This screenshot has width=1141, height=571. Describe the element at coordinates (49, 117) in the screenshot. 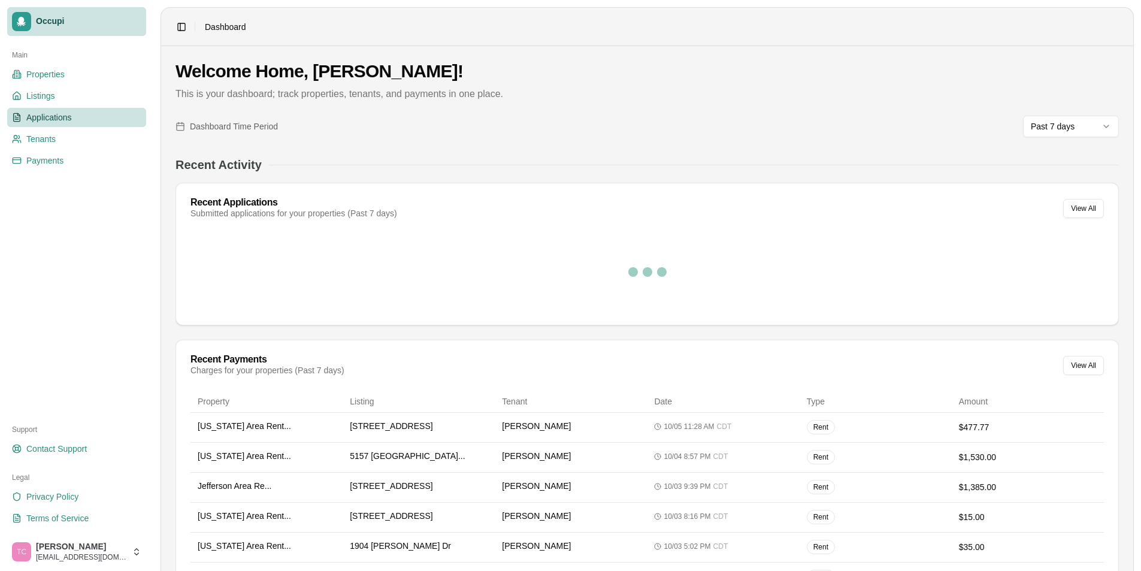

I see `span: Applications` at that location.